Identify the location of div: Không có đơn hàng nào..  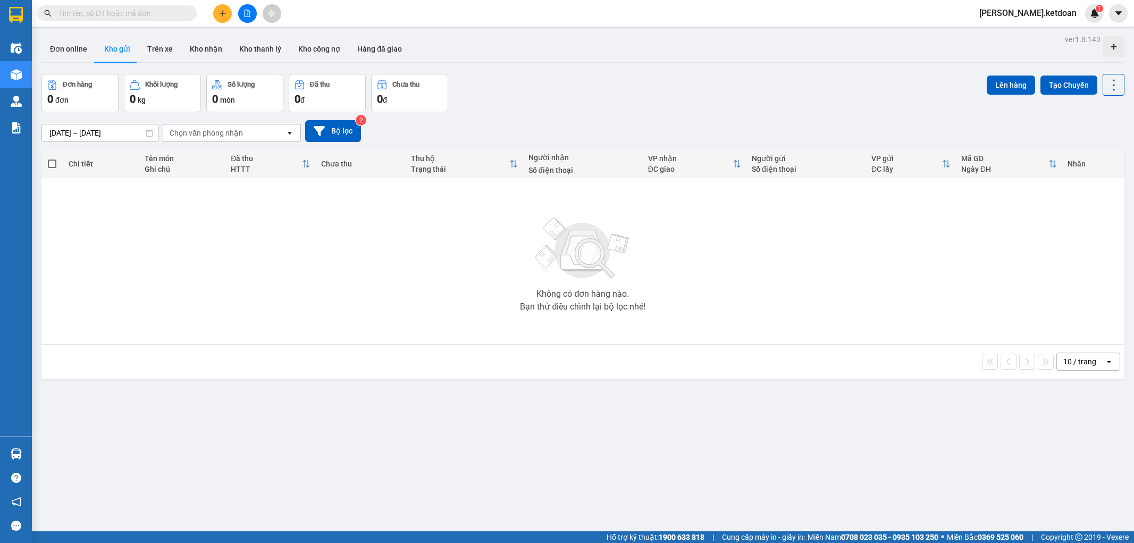
(583, 294).